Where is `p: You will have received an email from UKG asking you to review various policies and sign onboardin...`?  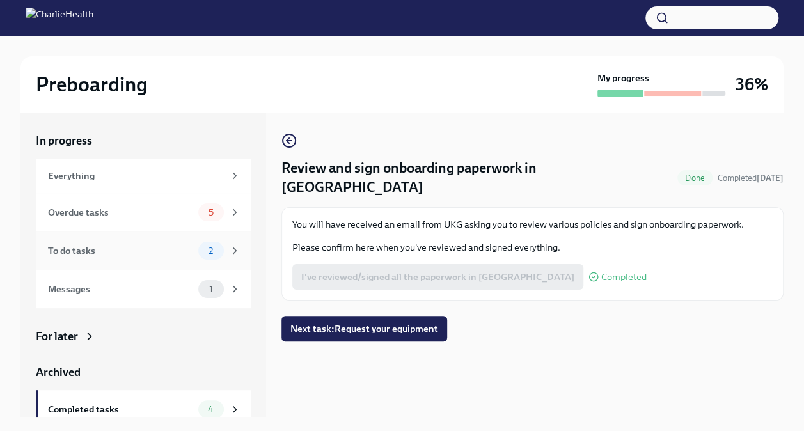 p: You will have received an email from UKG asking you to review various policies and sign onboardin... is located at coordinates (532, 224).